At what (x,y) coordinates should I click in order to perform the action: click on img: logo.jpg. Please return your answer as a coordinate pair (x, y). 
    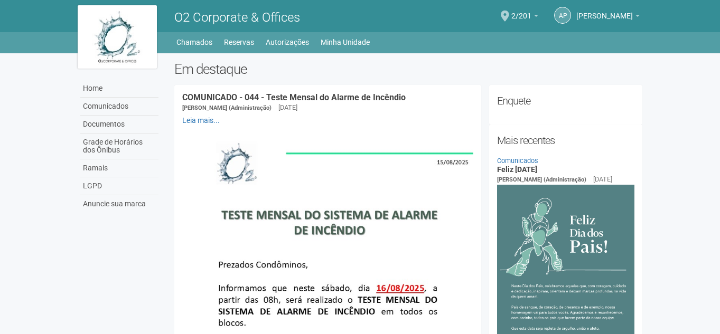
    Looking at the image, I should click on (117, 37).